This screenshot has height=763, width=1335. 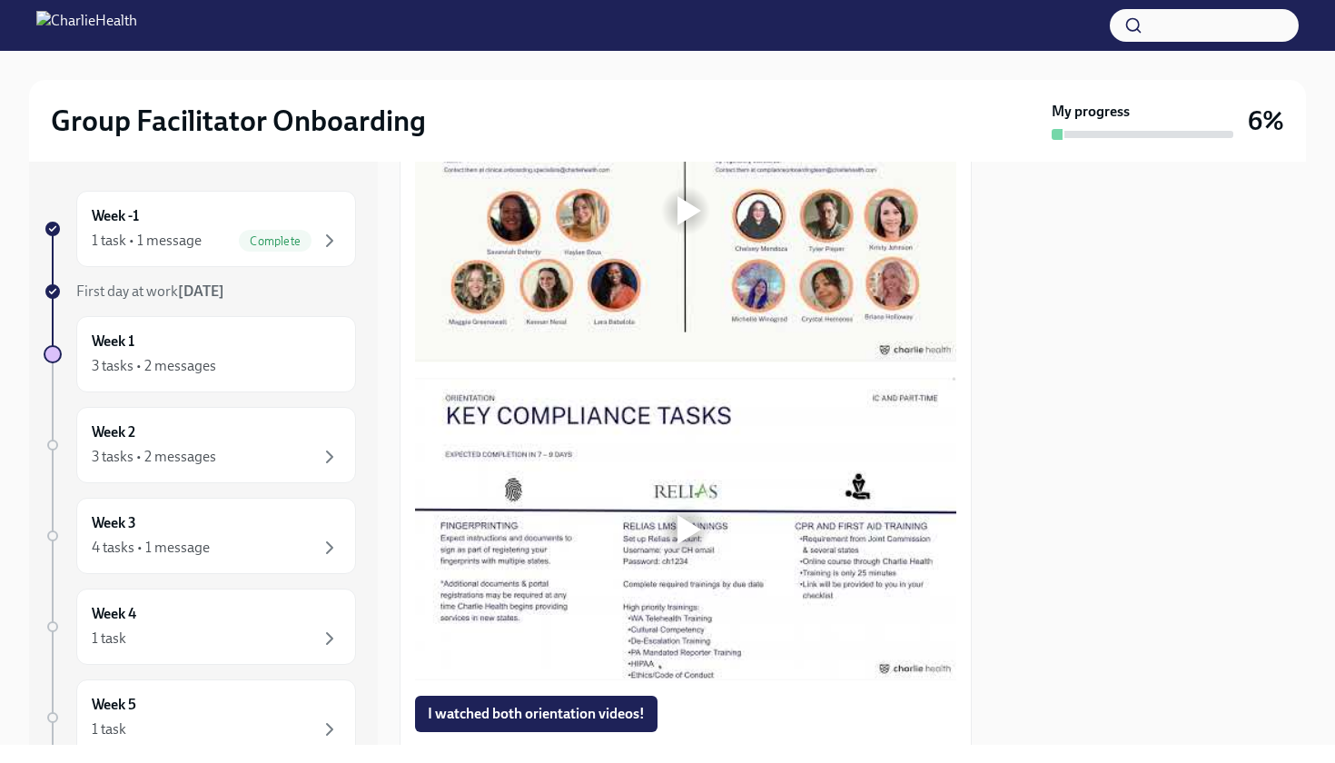 What do you see at coordinates (238, 121) in the screenshot?
I see `h2: Group Facilitator Onboarding` at bounding box center [238, 121].